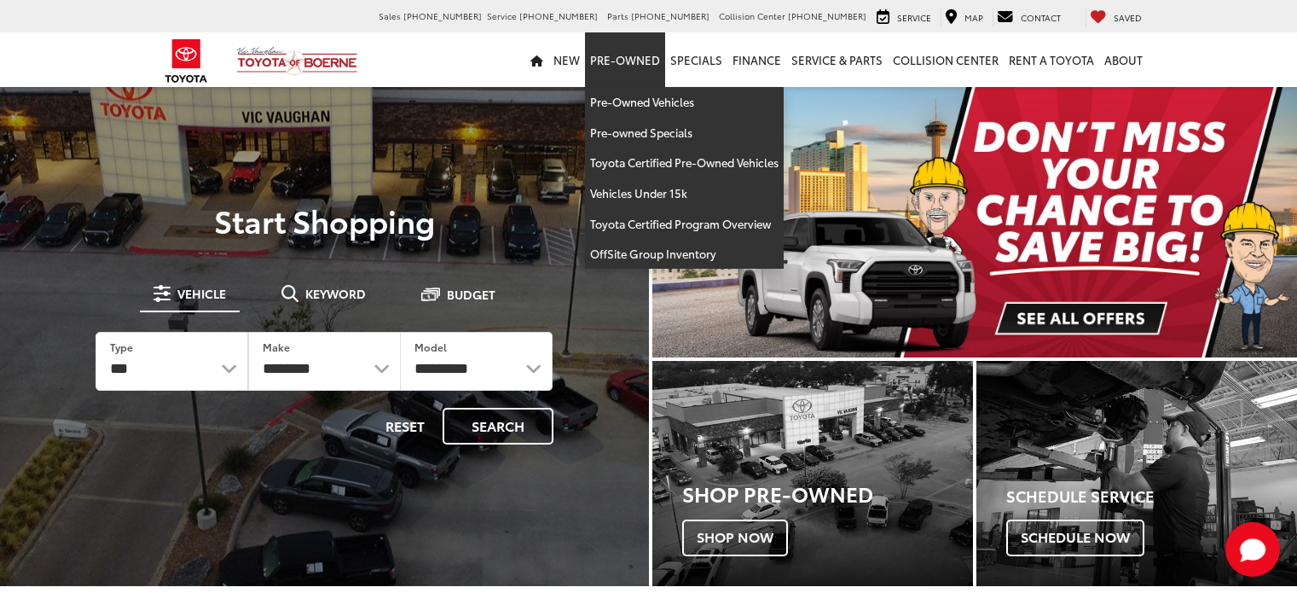  Describe the element at coordinates (1029, 17) in the screenshot. I see `a: Contact` at that location.